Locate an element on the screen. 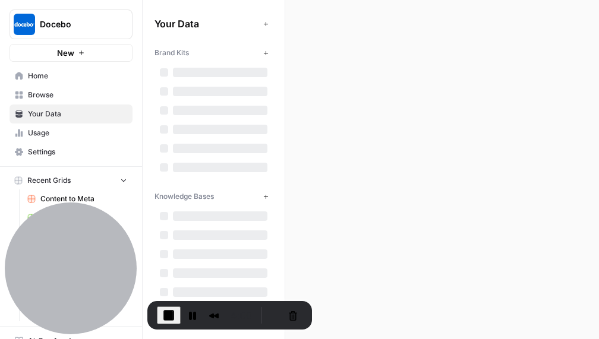 Image resolution: width=599 pixels, height=339 pixels. a: Home is located at coordinates (71, 76).